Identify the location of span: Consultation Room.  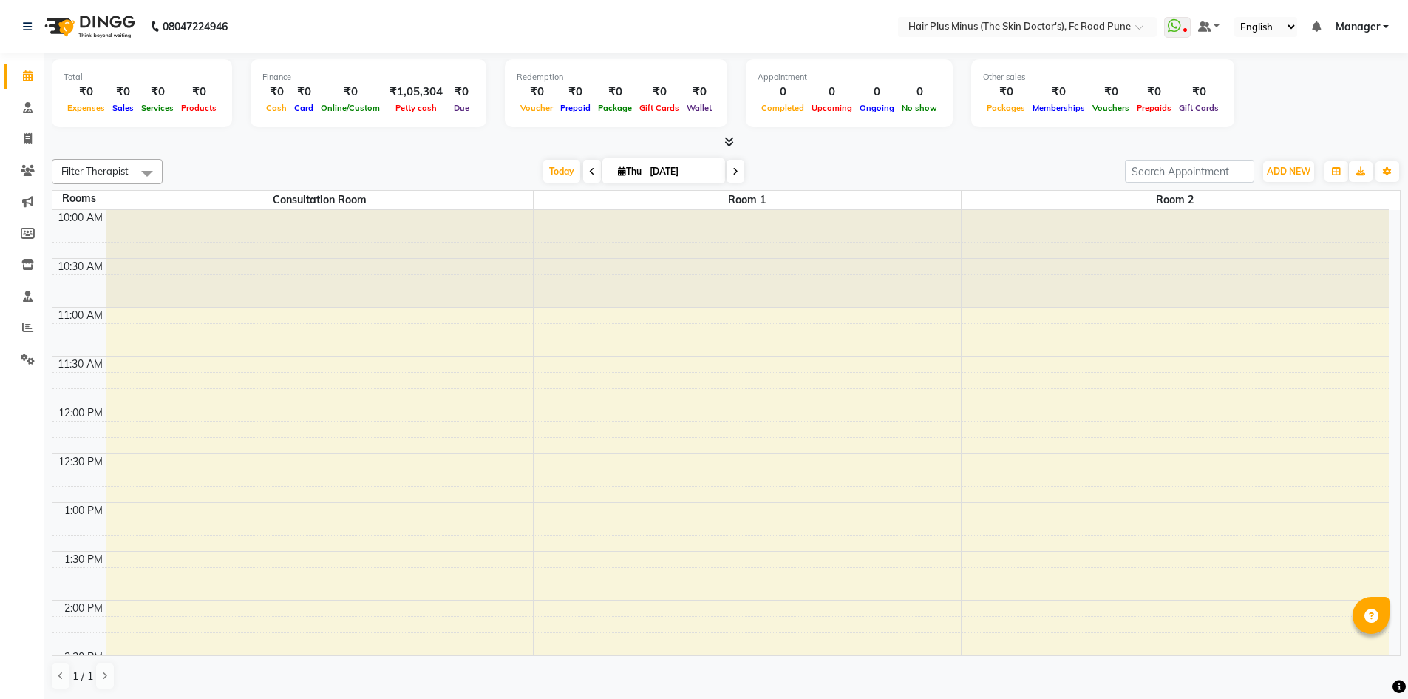
(320, 200).